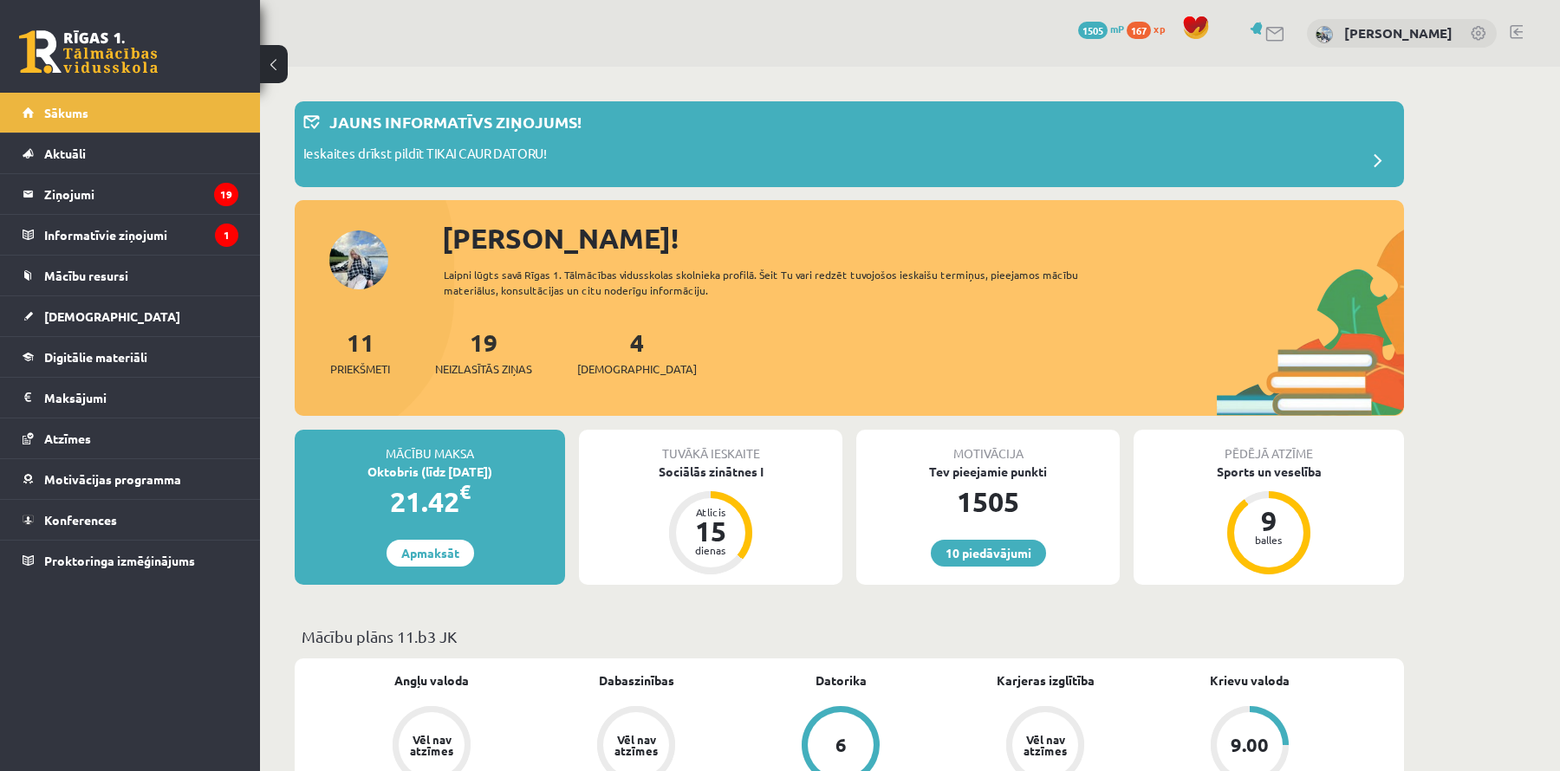  Describe the element at coordinates (68, 439) in the screenshot. I see `span: Atzīmes` at that location.